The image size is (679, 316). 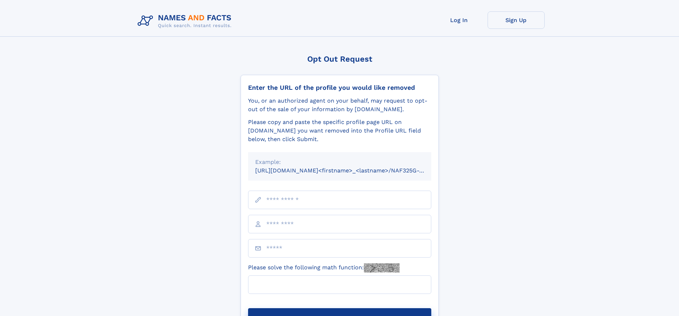 I want to click on img: Logo Names and Facts, so click(x=186, y=21).